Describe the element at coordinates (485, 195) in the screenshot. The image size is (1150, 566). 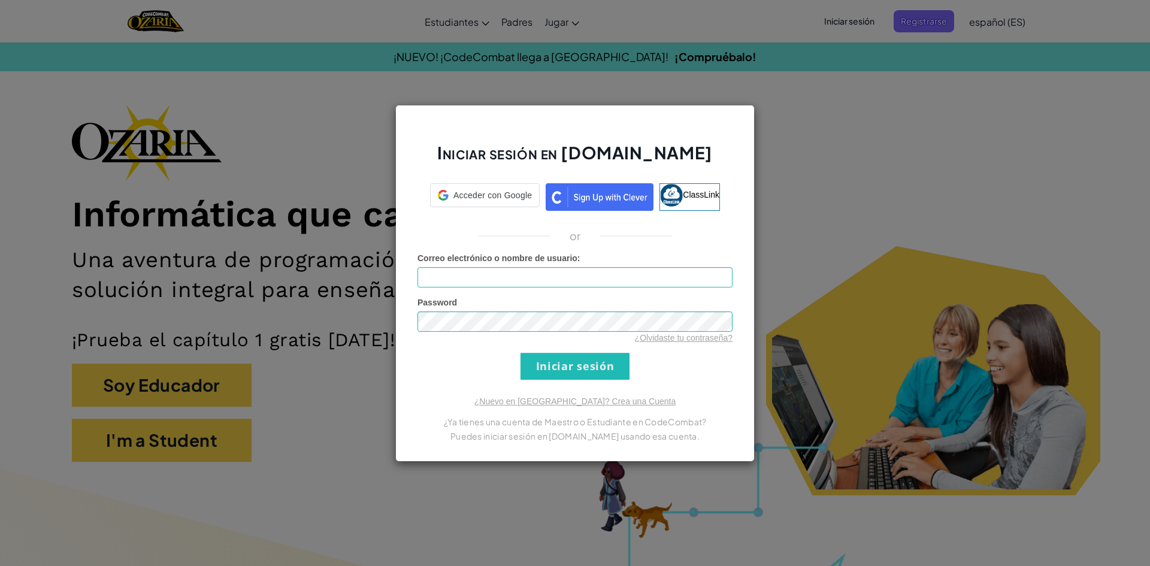
I see `div: Acceder con Google` at that location.